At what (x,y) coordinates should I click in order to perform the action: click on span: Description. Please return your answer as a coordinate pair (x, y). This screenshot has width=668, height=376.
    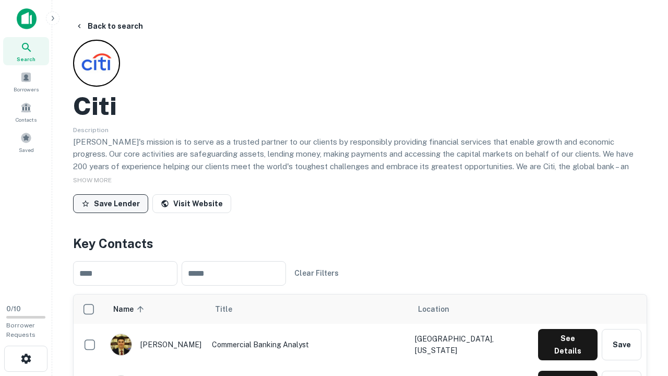
    Looking at the image, I should click on (91, 130).